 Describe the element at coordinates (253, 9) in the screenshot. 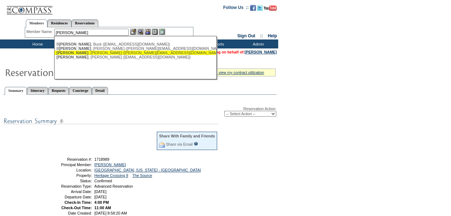

I see `a: Become our fan on Facebook` at that location.